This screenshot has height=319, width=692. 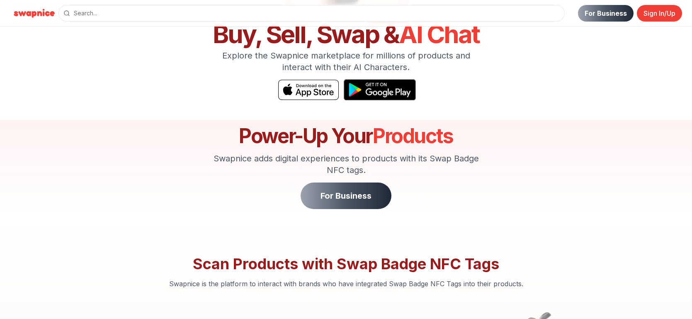 What do you see at coordinates (439, 34) in the screenshot?
I see `span: AI Chat` at bounding box center [439, 34].